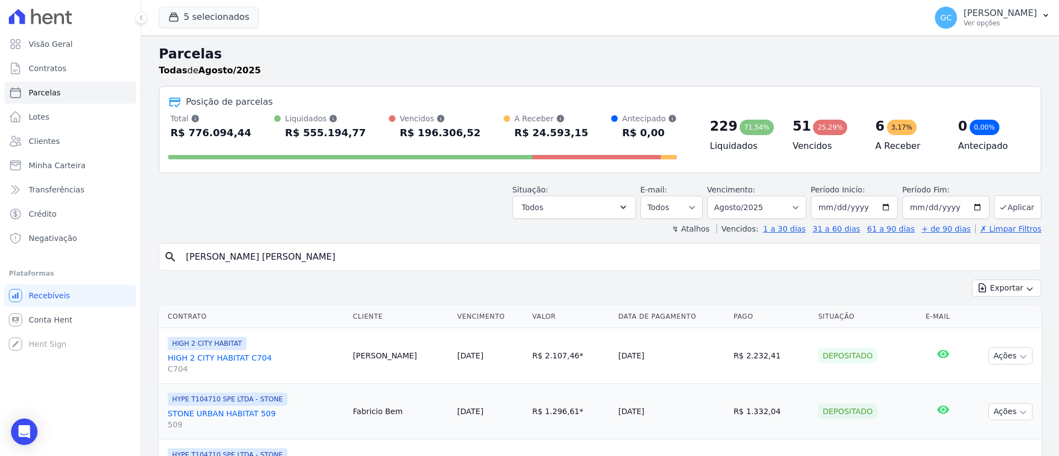  Describe the element at coordinates (53, 238) in the screenshot. I see `span: Negativação` at that location.